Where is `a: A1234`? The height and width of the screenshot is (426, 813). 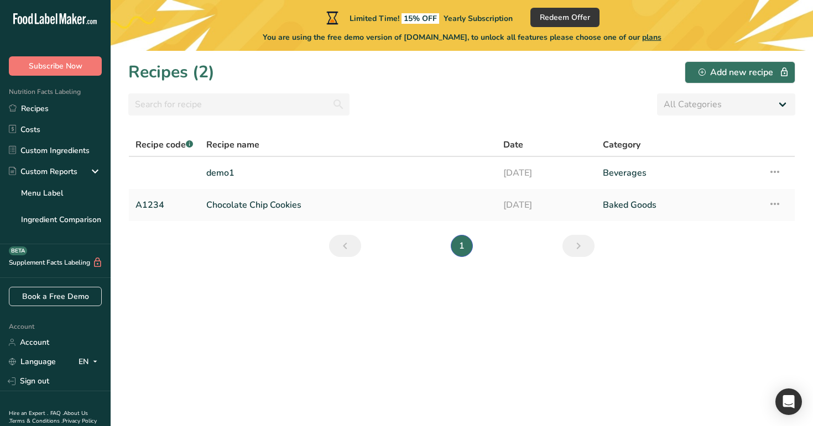
a: A1234 is located at coordinates (164, 205).